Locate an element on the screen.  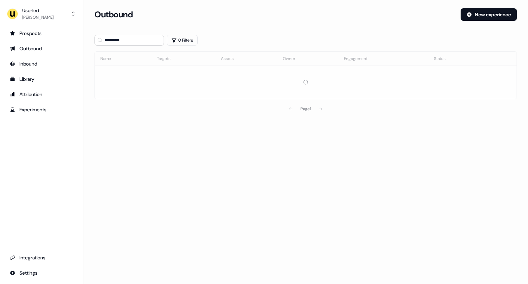
a: Go to prospects is located at coordinates (41, 33).